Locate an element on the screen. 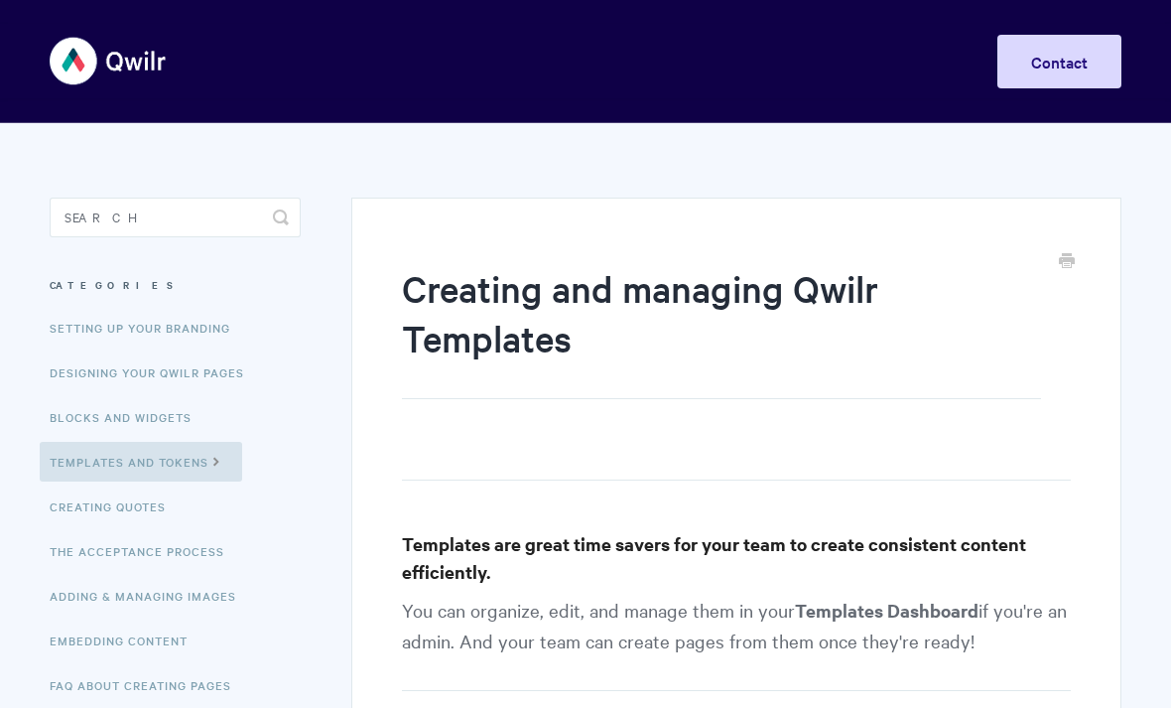 This screenshot has width=1171, height=708. a: Contact is located at coordinates (1059, 62).